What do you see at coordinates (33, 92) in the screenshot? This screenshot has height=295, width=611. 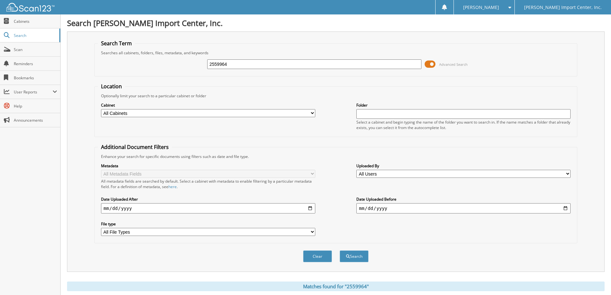 I see `span: User Reports` at bounding box center [33, 92].